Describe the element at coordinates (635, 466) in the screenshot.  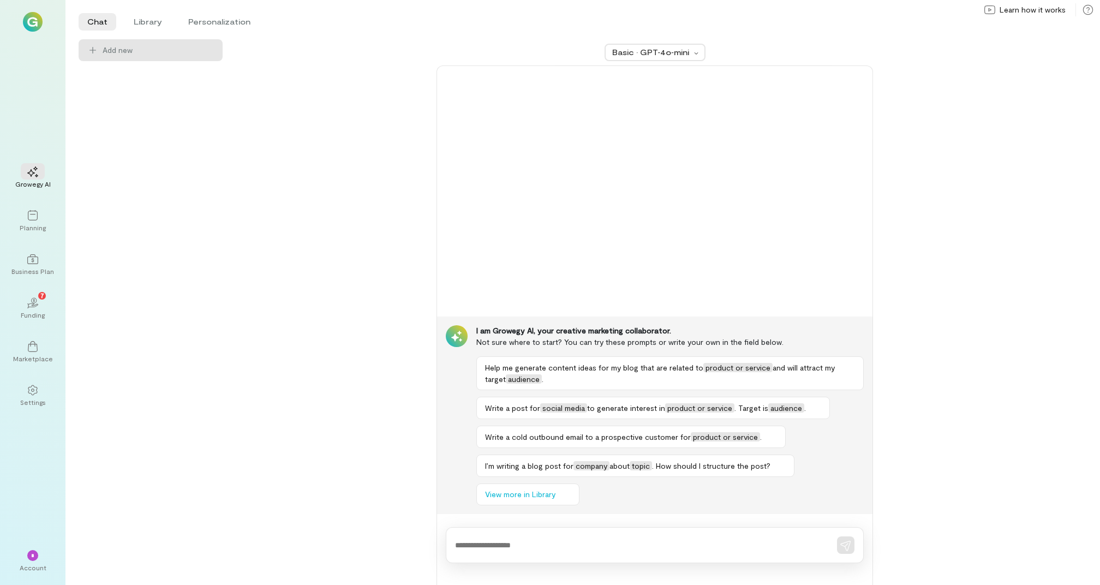
I see `button: I’m writing a blog post forcompanyabouttopic. How should I structure the post?` at that location.